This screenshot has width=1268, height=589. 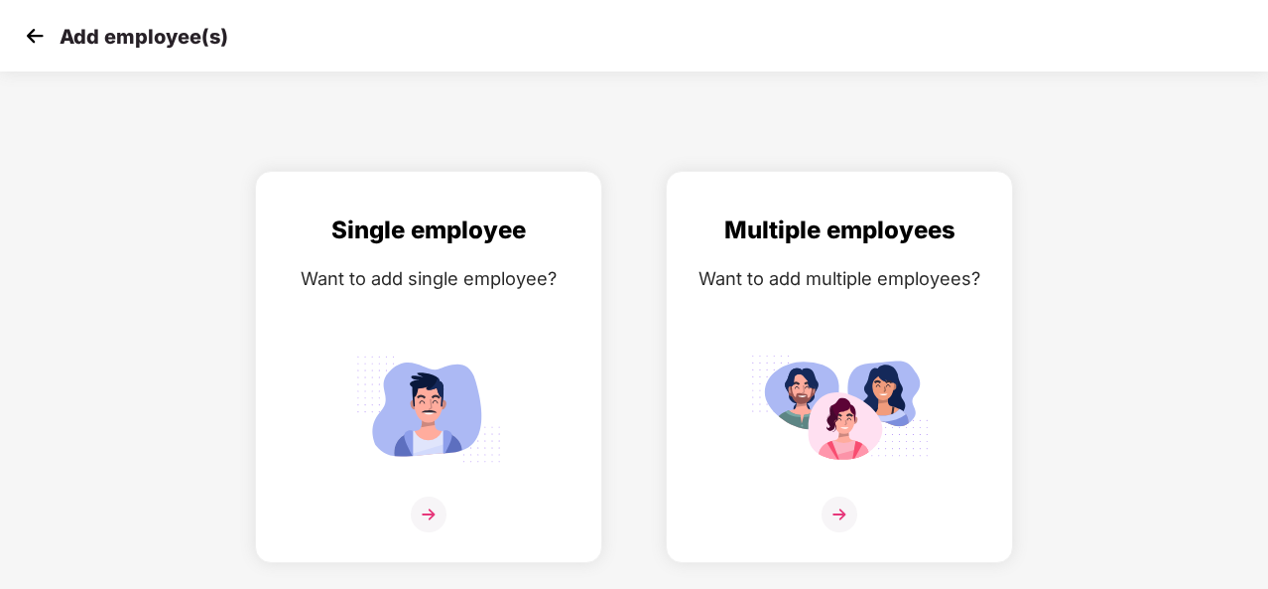 I want to click on img: svg+xml;base64,PHN2ZyB4bWxucz0iaHR0cDovL3d3dy53My5vcmcvMjAwMC9zdmciIHdpZHRoPSIzMCIgaGVpZ2h0PSIzMC..., so click(x=35, y=36).